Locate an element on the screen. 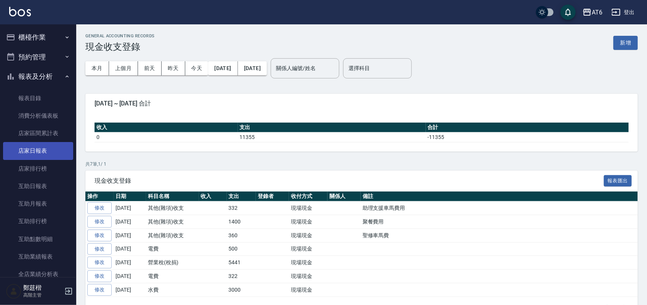  th: 備註 is located at coordinates (499, 197).